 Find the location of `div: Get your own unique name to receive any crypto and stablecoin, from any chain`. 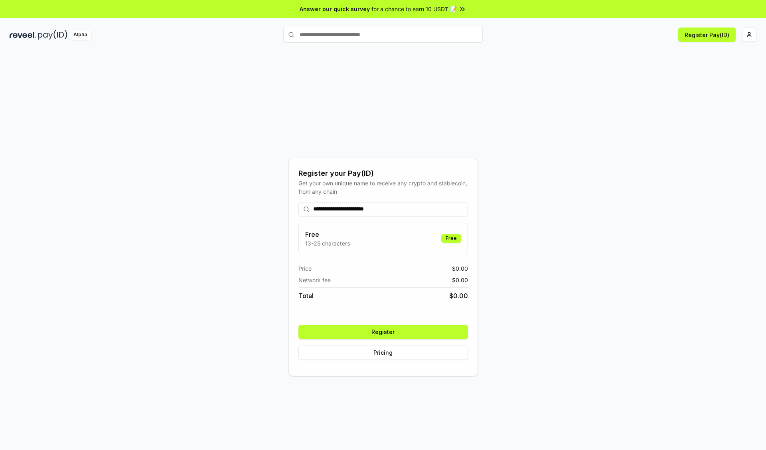

div: Get your own unique name to receive any crypto and stablecoin, from any chain is located at coordinates (383, 187).